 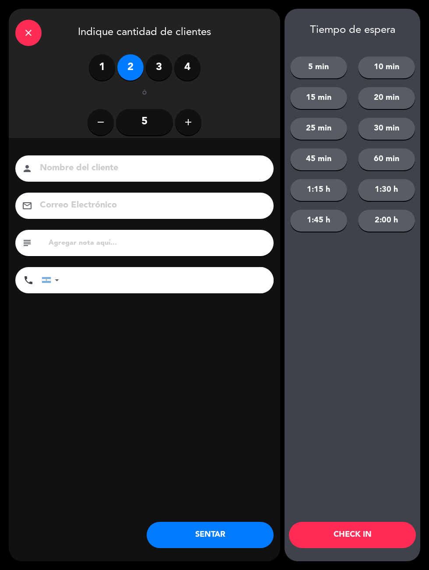 I want to click on button: remove, so click(x=101, y=122).